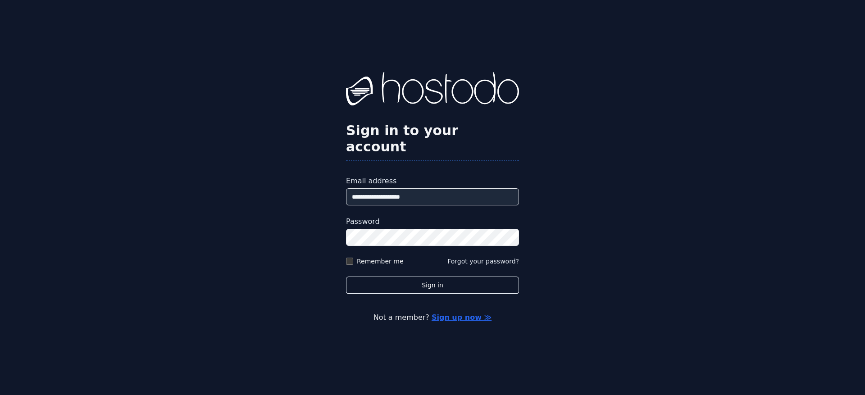 This screenshot has height=395, width=865. I want to click on h2: Sign in to your account, so click(432, 139).